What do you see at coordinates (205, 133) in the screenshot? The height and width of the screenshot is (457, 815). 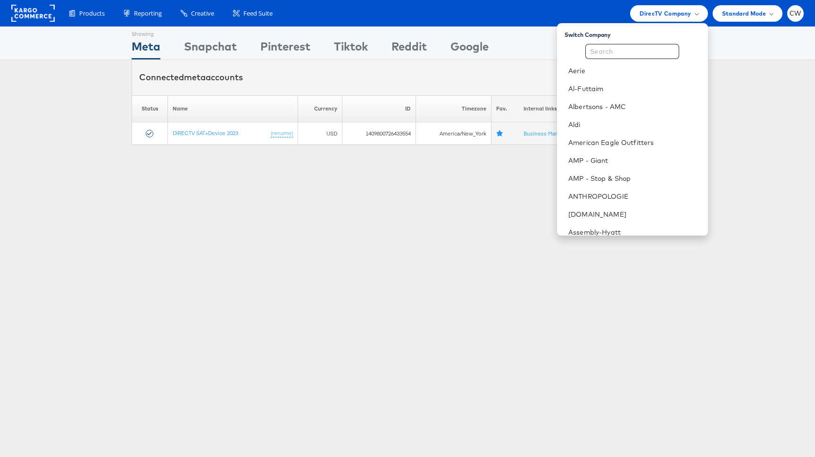 I see `a: DIRECTV SAT+Device 2023` at bounding box center [205, 133].